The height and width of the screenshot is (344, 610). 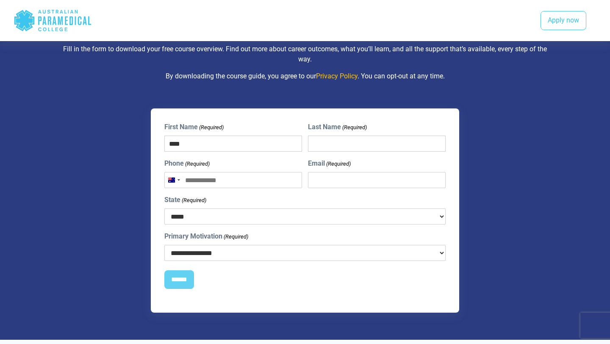 I want to click on label: State, so click(x=185, y=200).